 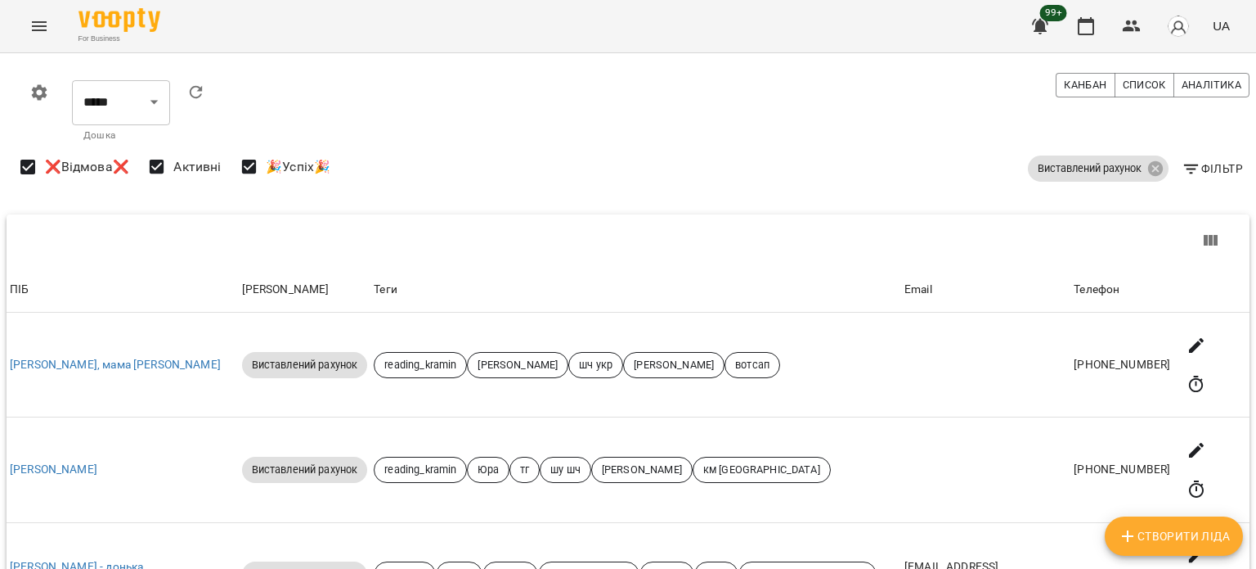 I want to click on button: View Columns, so click(x=1211, y=240).